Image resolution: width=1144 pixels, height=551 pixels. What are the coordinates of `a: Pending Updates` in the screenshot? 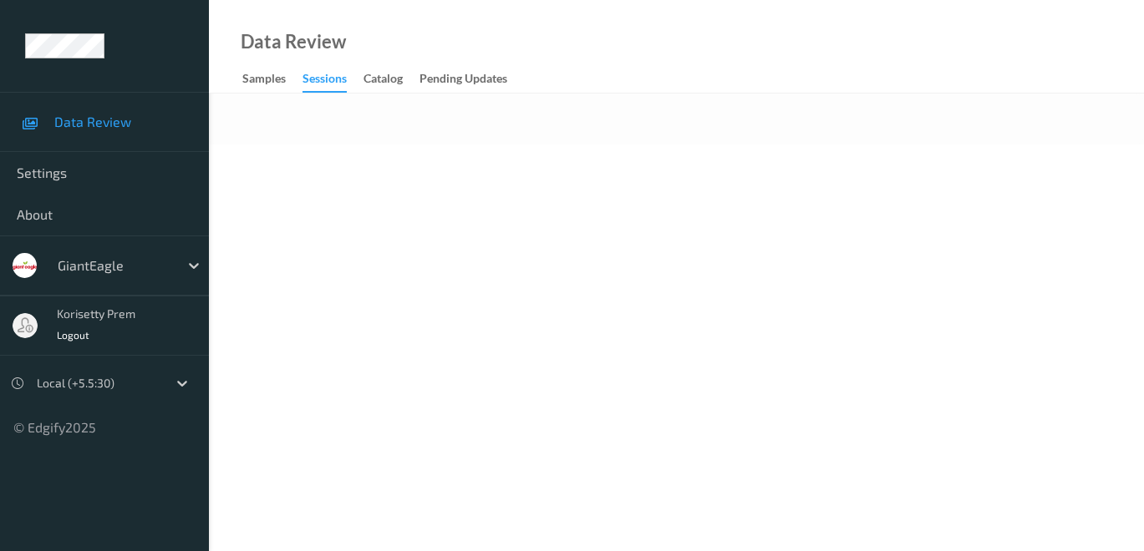 It's located at (471, 79).